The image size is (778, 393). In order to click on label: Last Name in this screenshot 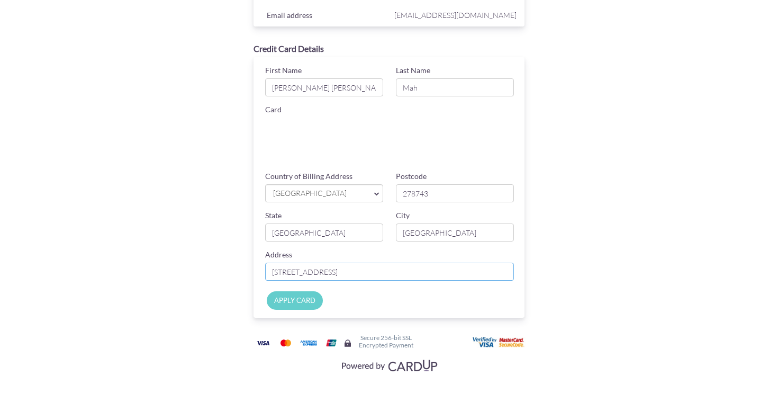, I will do `click(413, 70)`.